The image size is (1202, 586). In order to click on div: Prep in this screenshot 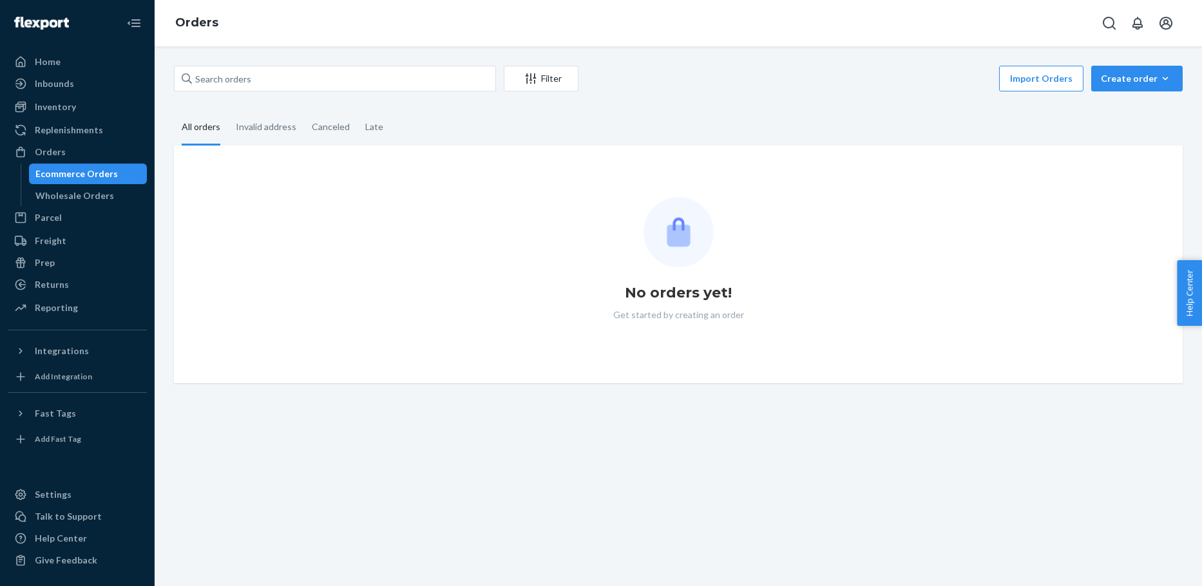, I will do `click(44, 263)`.